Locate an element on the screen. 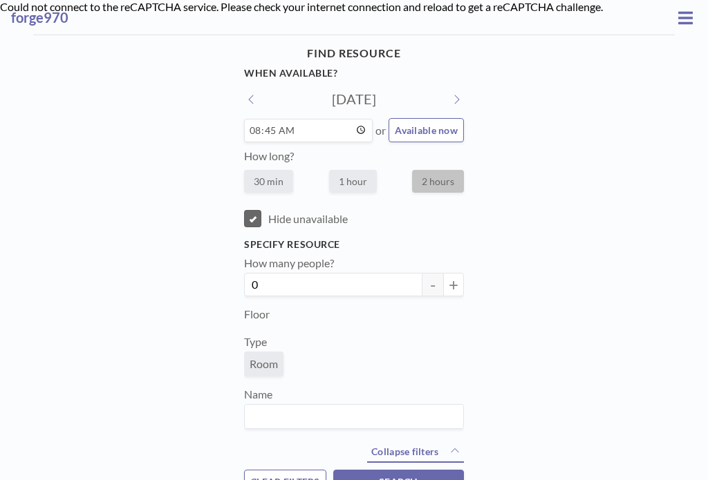 This screenshot has width=708, height=480. label: 1 hour is located at coordinates (353, 181).